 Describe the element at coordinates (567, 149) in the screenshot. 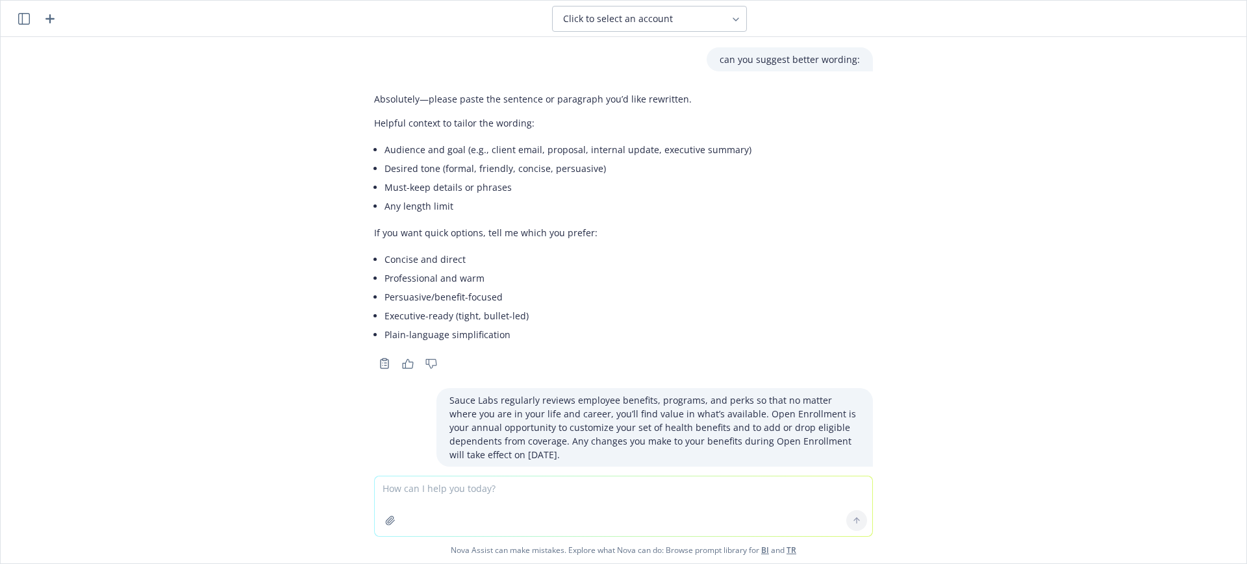

I see `li: Audience and goal (e.g., client email, proposal, internal update, executive summary)` at that location.